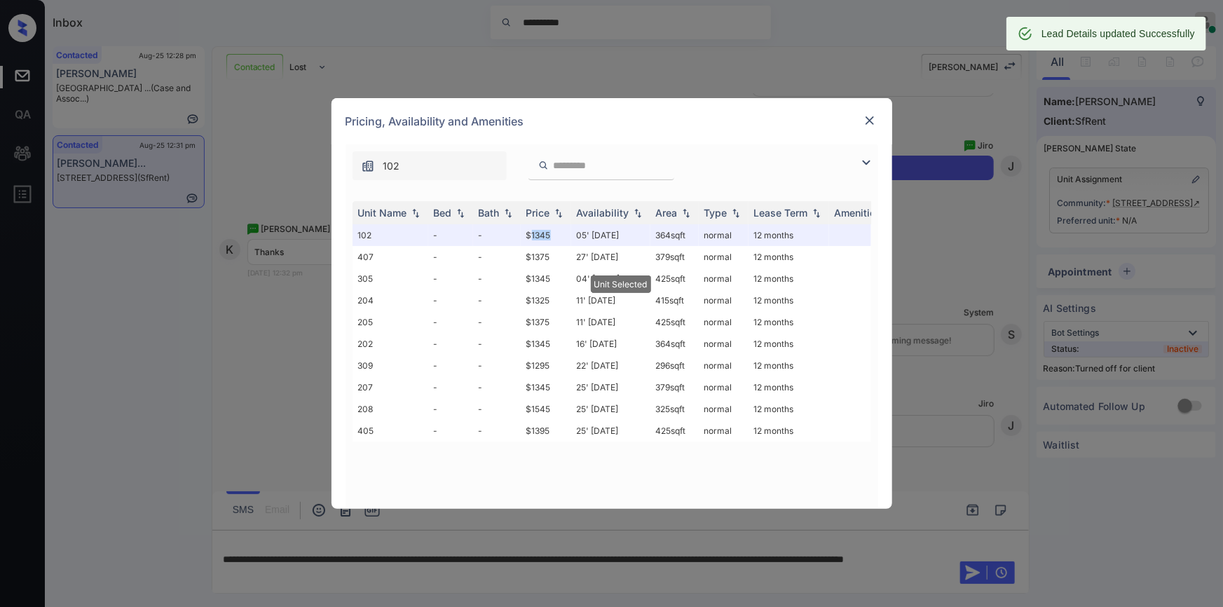 The width and height of the screenshot is (1223, 607). I want to click on td: 405, so click(391, 430).